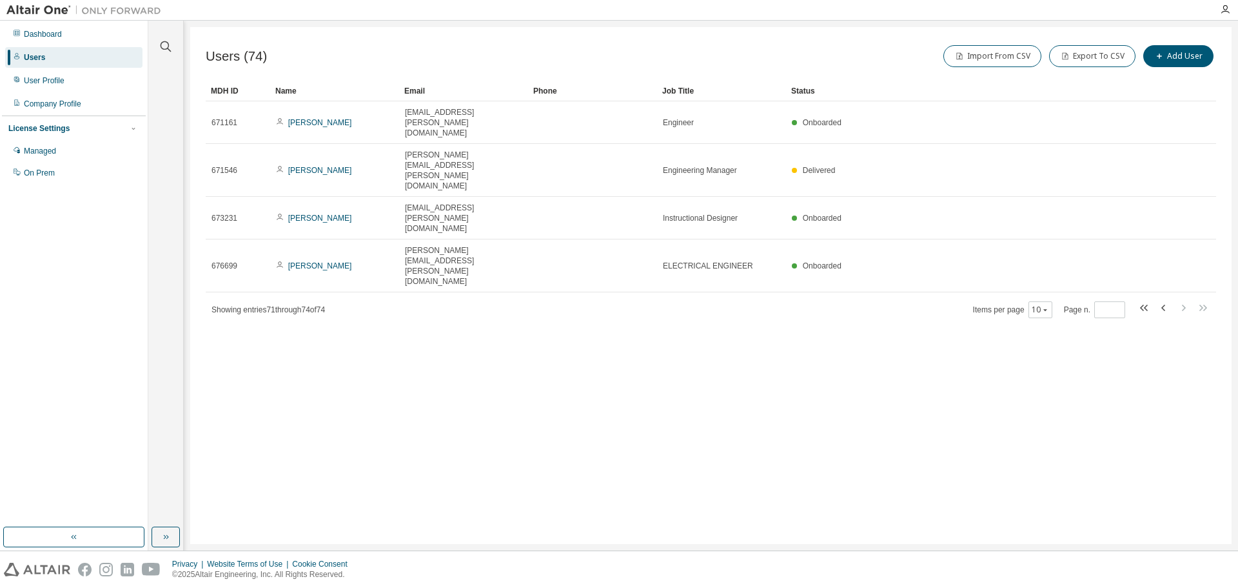 This screenshot has width=1238, height=588. Describe the element at coordinates (190, 564) in the screenshot. I see `div: Privacy` at that location.